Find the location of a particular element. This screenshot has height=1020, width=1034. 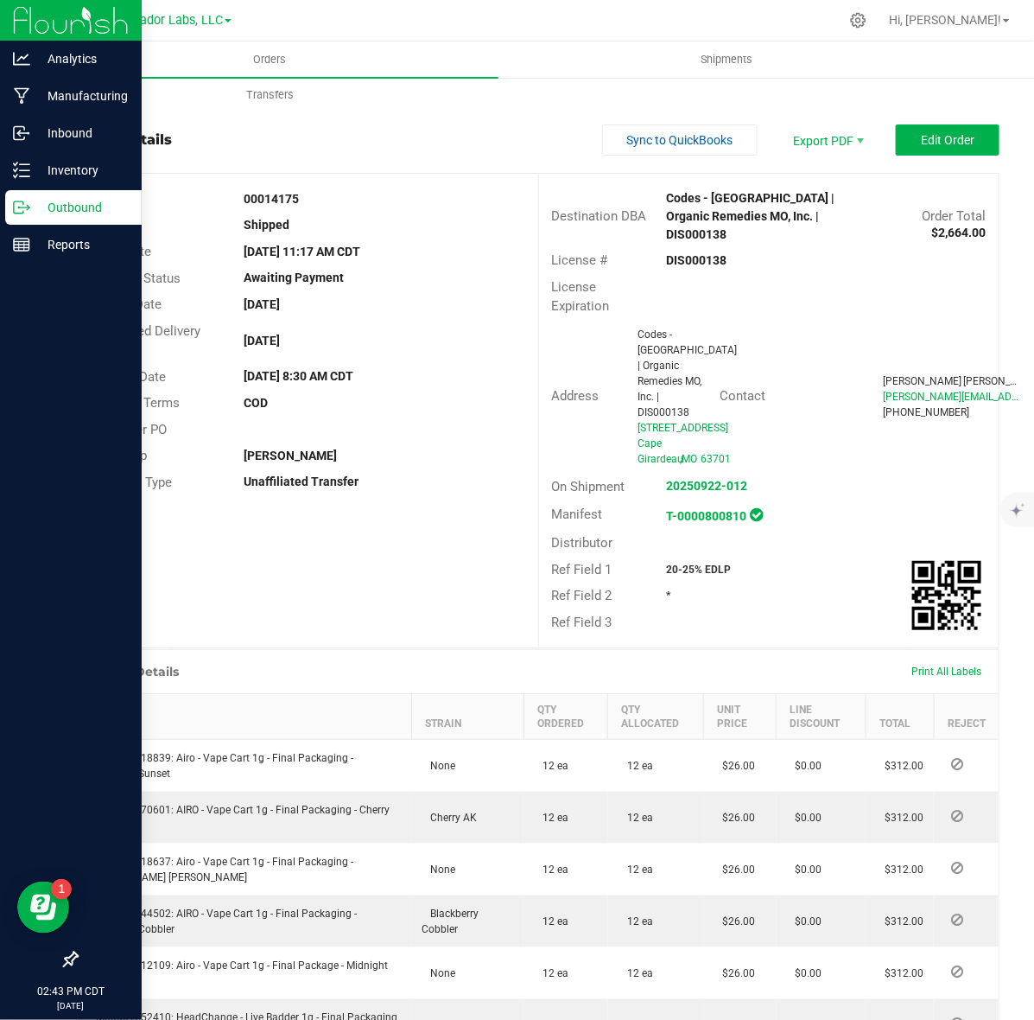

span: Cherry AK is located at coordinates (449, 817).